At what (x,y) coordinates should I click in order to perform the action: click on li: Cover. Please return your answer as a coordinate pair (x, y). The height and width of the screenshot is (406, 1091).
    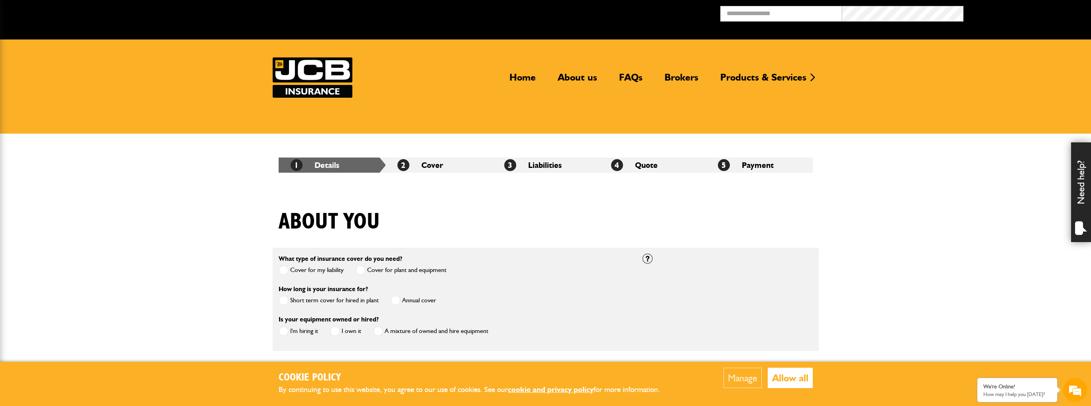
    Looking at the image, I should click on (439, 165).